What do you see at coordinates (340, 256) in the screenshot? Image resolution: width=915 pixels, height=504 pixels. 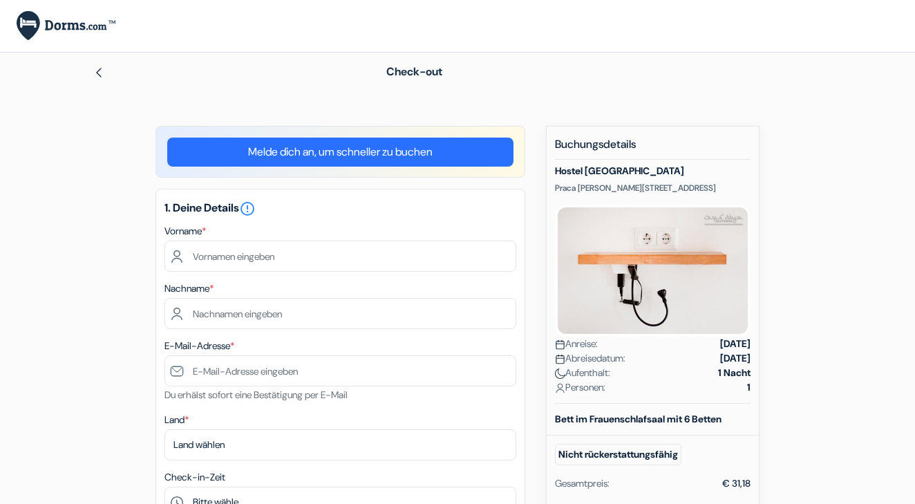 I see `input: Vornamen eingeben` at bounding box center [340, 256].